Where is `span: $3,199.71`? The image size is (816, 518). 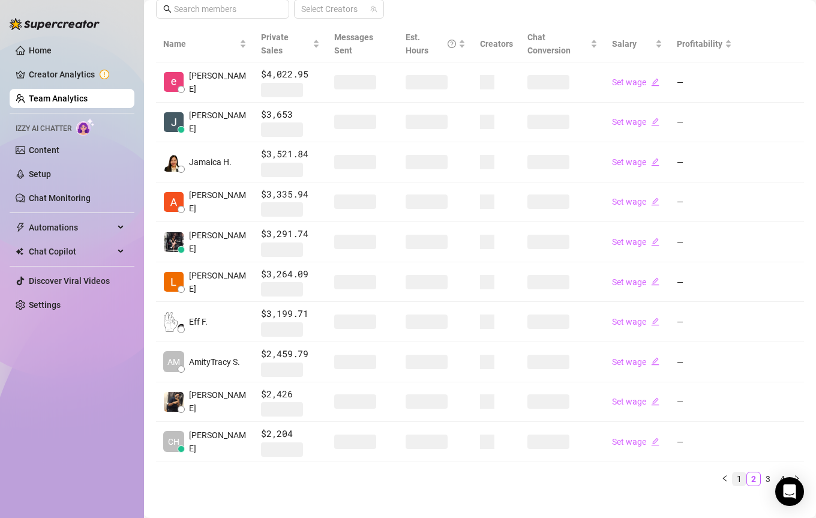 span: $3,199.71 is located at coordinates (291, 314).